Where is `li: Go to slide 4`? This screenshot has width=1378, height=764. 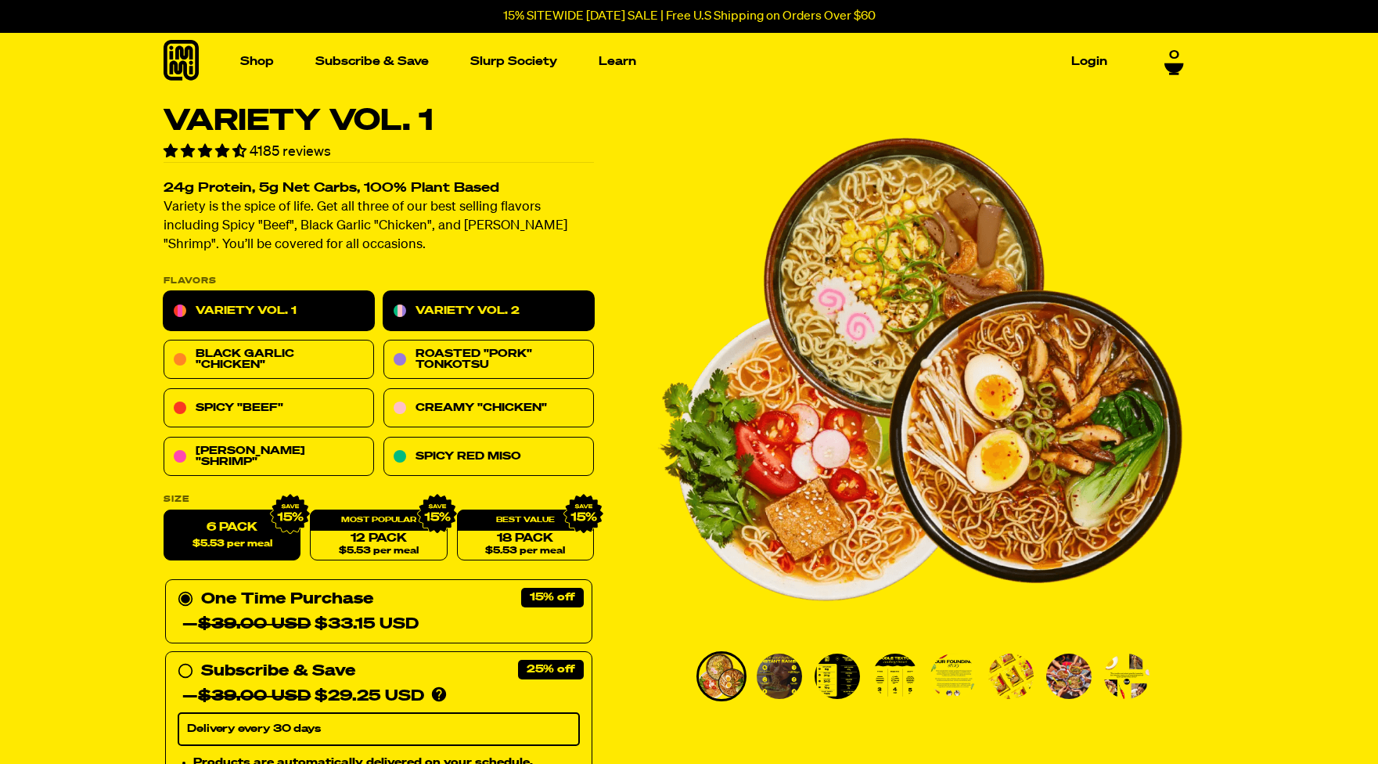 li: Go to slide 4 is located at coordinates (895, 676).